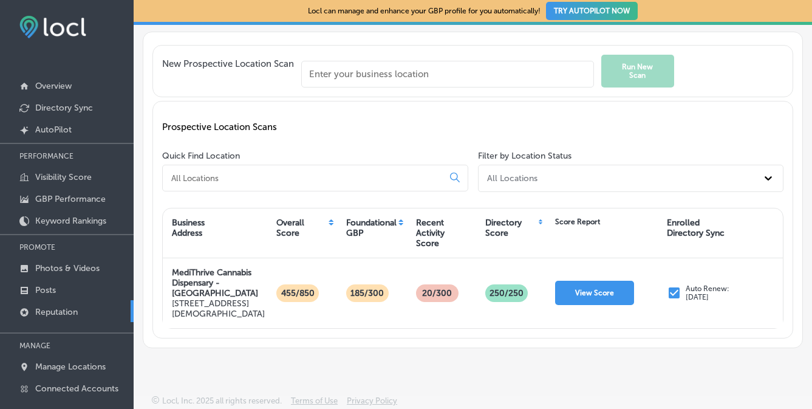 The image size is (812, 409). Describe the element at coordinates (577, 222) in the screenshot. I see `div: Score Report` at that location.